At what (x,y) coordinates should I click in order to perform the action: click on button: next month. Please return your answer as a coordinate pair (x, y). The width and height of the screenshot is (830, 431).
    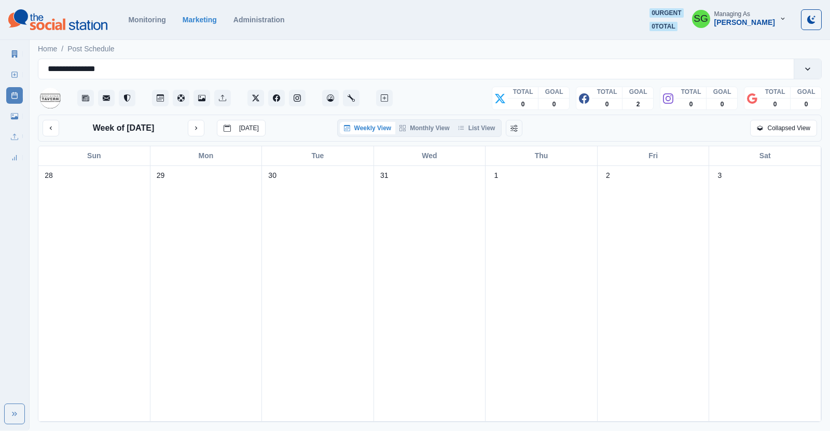
    Looking at the image, I should click on (196, 128).